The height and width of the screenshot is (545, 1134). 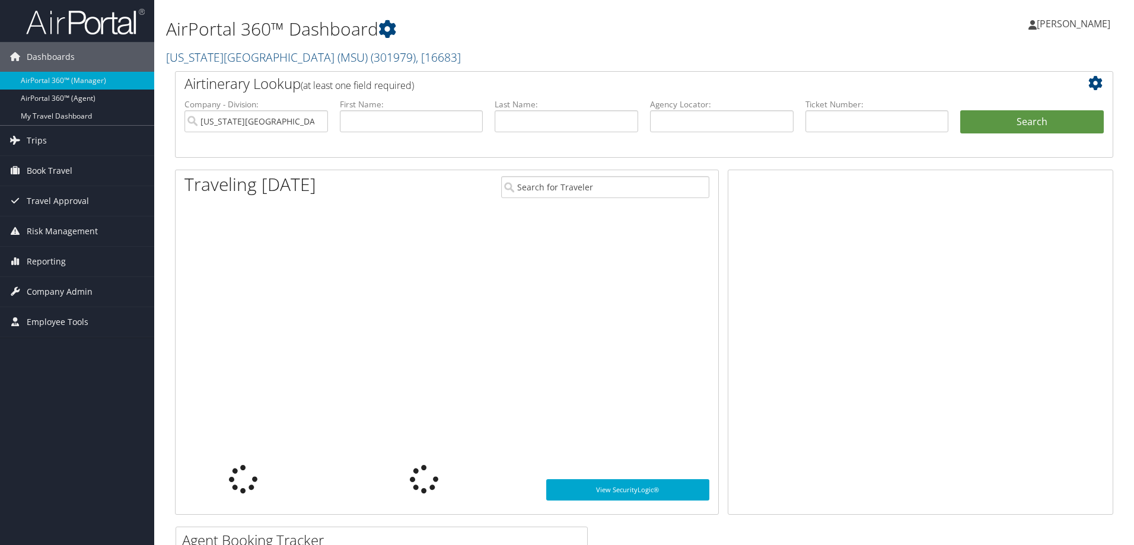 I want to click on span: Travel Approval, so click(x=58, y=201).